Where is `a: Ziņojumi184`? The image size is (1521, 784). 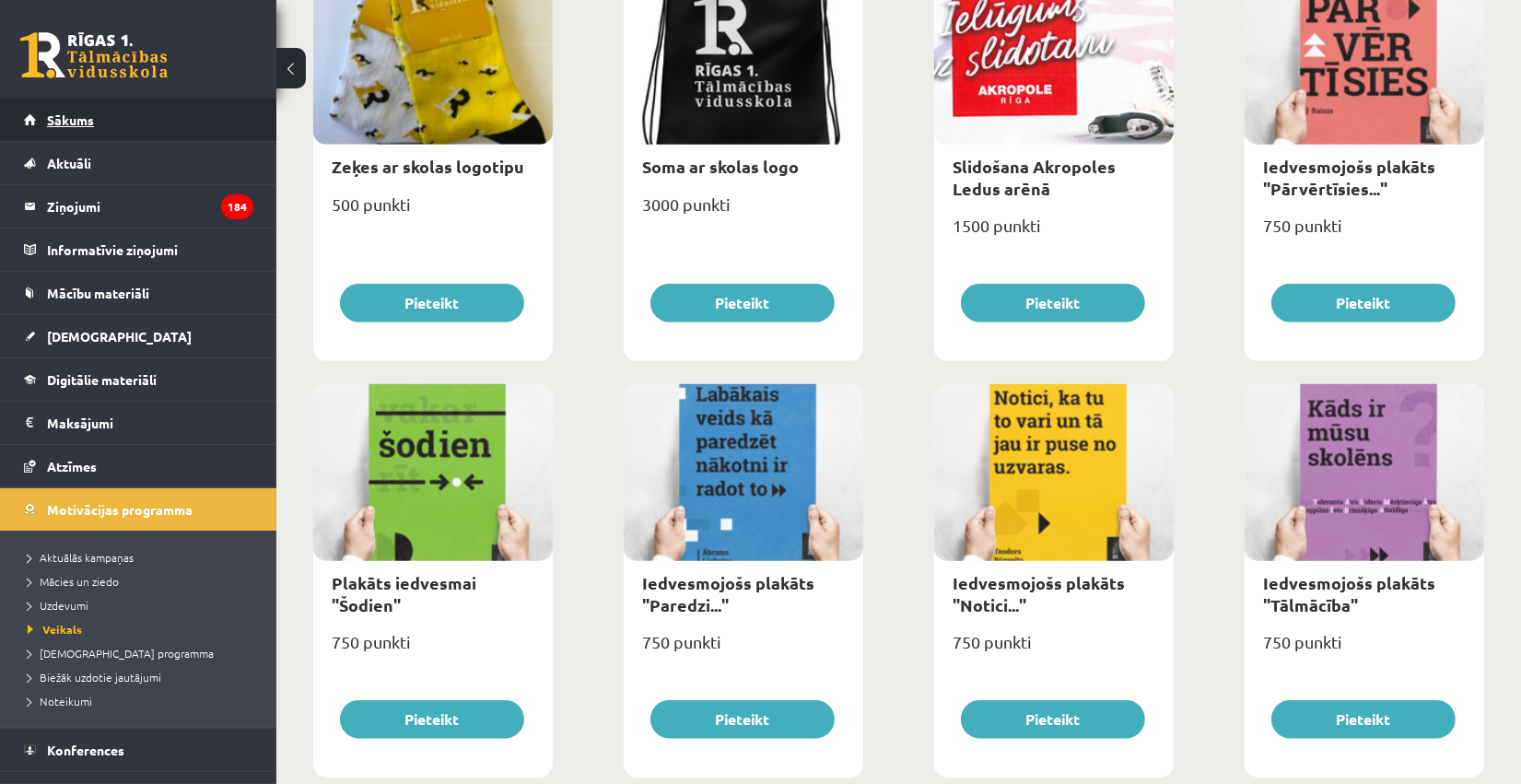
a: Ziņojumi184 is located at coordinates (139, 206).